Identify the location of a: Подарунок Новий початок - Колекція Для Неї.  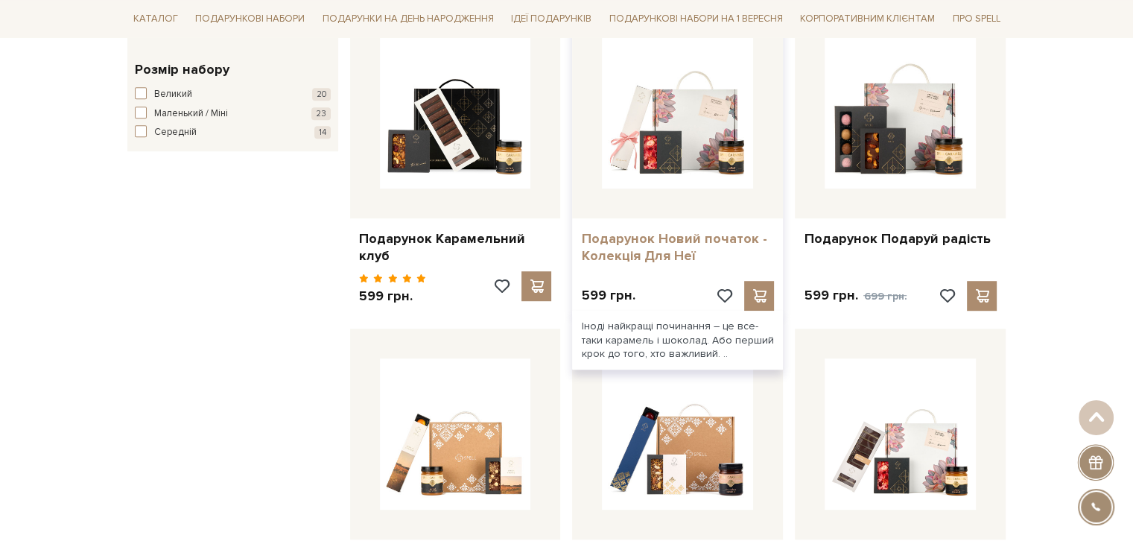
(677, 247).